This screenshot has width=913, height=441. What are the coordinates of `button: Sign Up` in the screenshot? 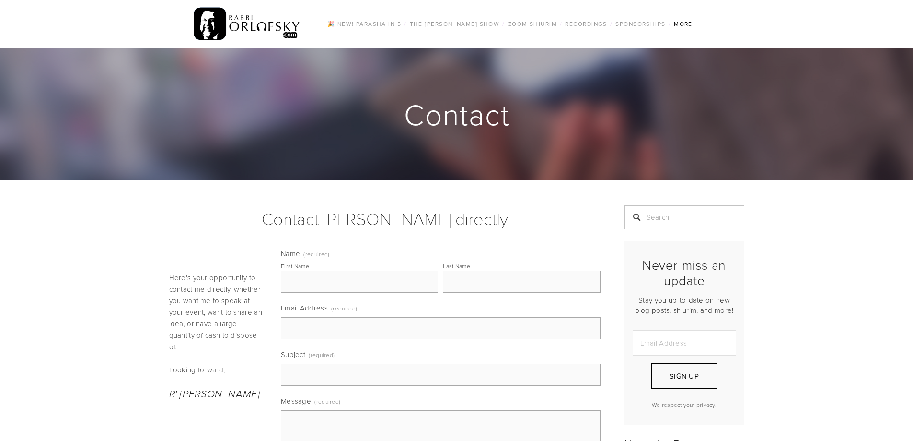 It's located at (684, 375).